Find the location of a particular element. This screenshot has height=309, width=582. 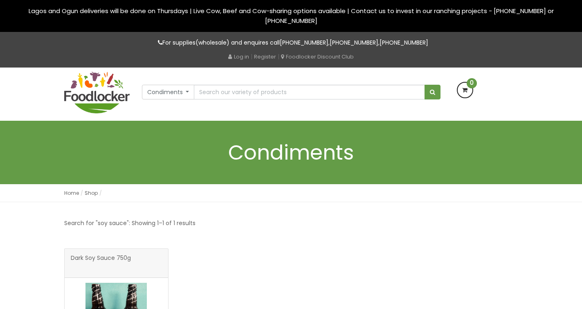

input: Search our variety of products is located at coordinates (309, 92).